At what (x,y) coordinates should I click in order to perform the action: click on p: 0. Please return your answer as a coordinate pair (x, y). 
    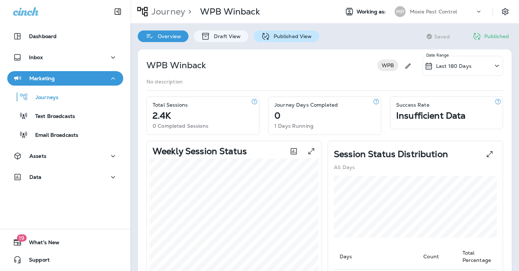
    Looking at the image, I should click on (277, 116).